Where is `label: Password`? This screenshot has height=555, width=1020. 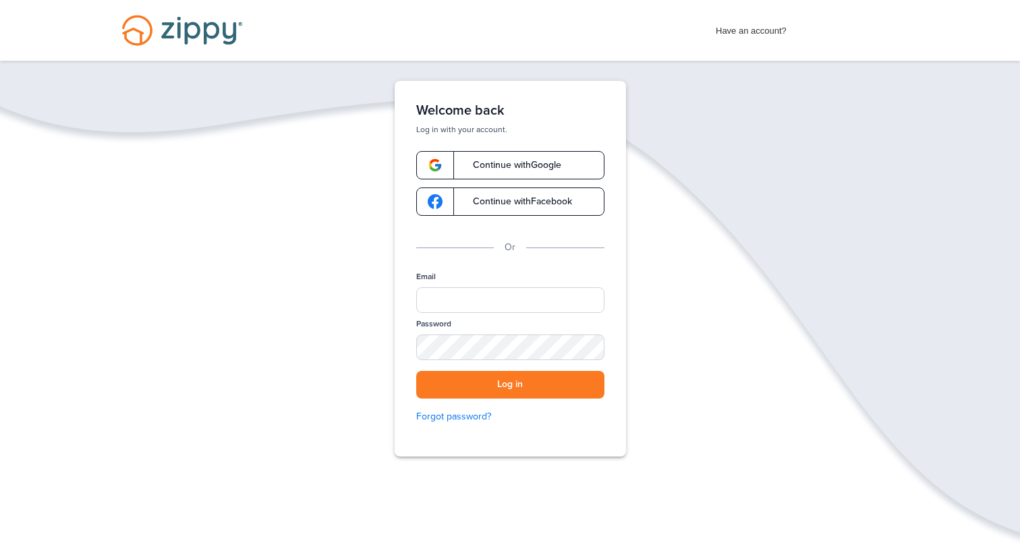
label: Password is located at coordinates (434, 324).